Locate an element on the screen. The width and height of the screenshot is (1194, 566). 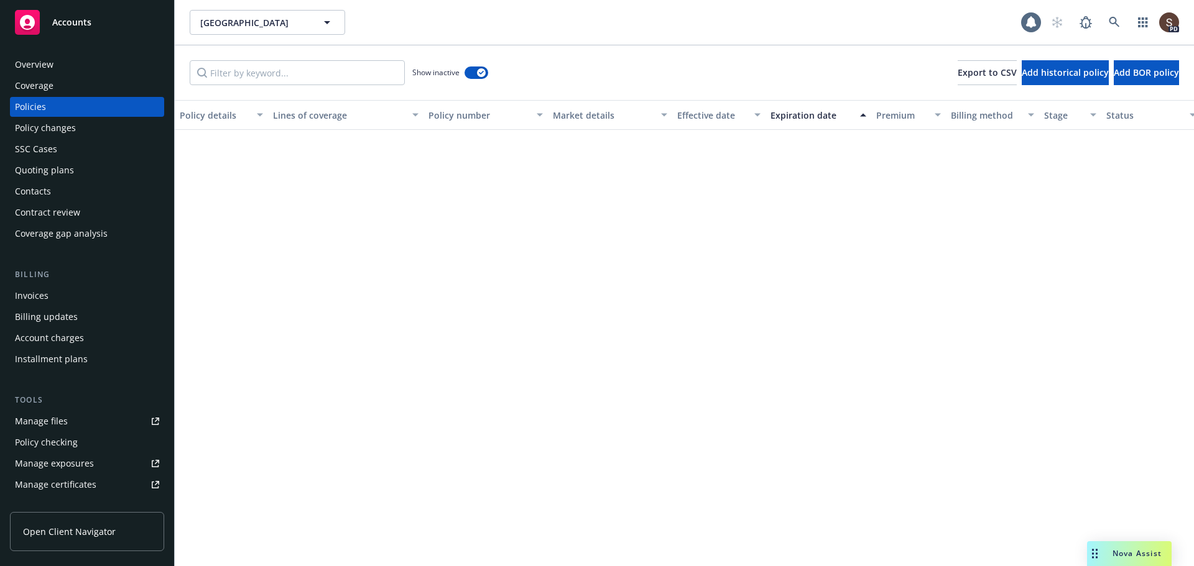
div: SSC Cases is located at coordinates (36, 149).